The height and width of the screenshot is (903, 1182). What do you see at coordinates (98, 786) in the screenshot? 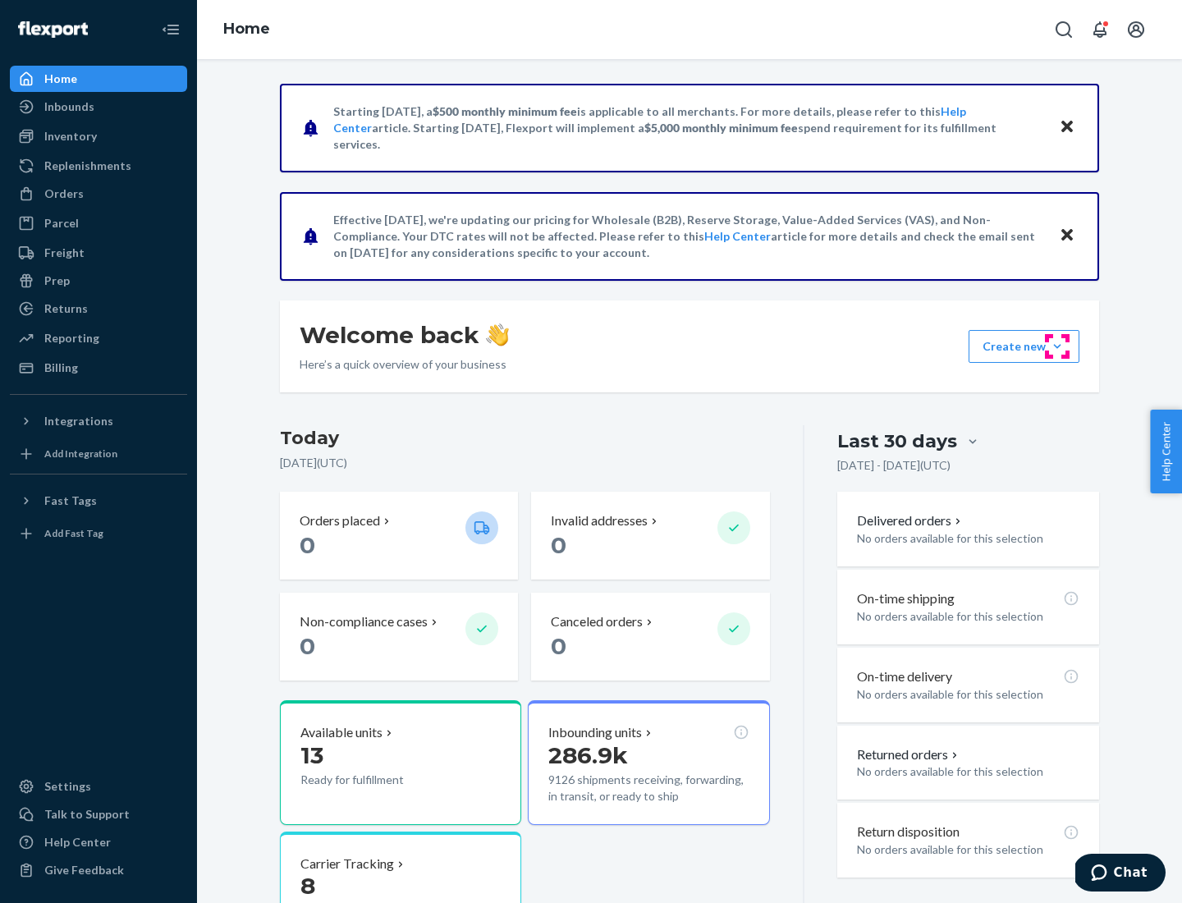
I see `a: Settings` at bounding box center [98, 786].